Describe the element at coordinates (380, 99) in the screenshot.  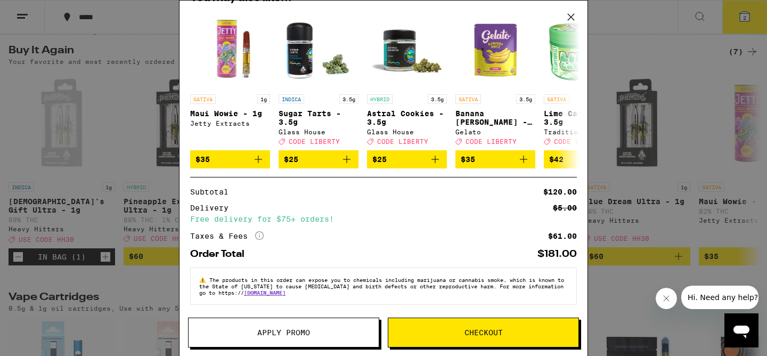
I see `p: HYBRID` at that location.